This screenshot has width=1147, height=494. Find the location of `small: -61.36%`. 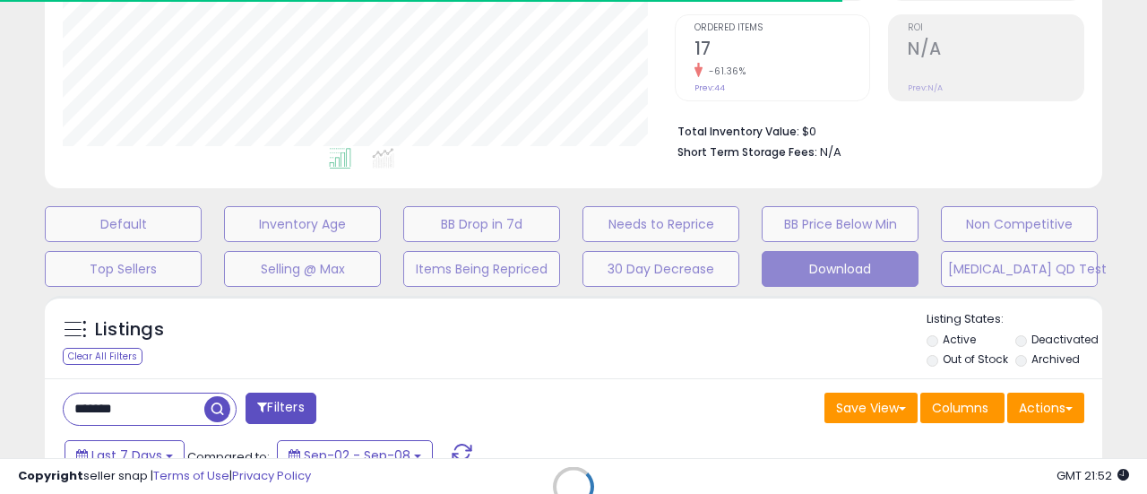

small: -61.36% is located at coordinates (724, 71).